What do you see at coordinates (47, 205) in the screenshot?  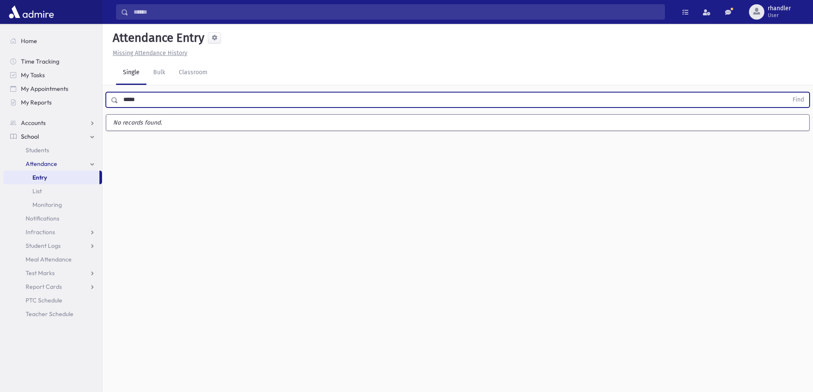 I see `span: Monitoring` at bounding box center [47, 205].